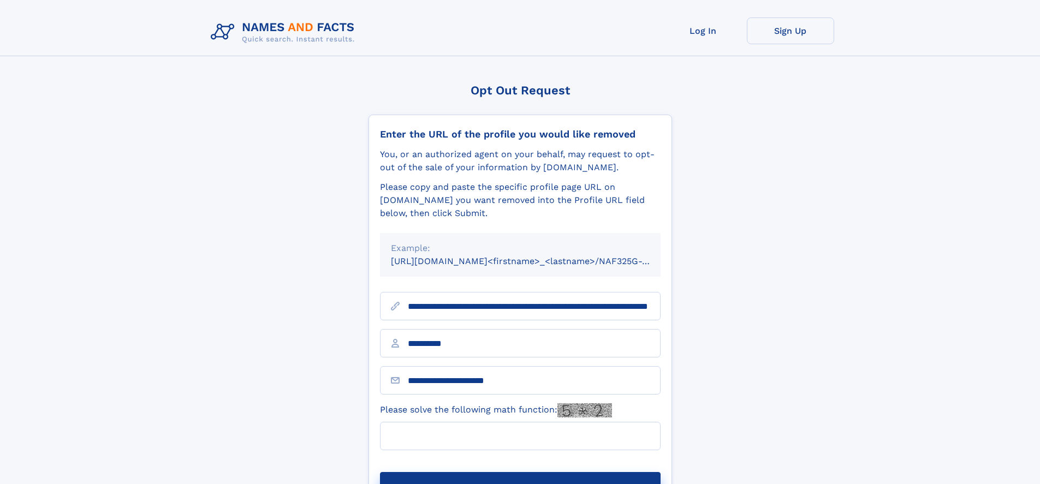 The image size is (1040, 484). What do you see at coordinates (520, 161) in the screenshot?
I see `div: You, or an authorized agent on your behalf, may request to opt-out of the sale of your informatio...` at bounding box center [520, 161].